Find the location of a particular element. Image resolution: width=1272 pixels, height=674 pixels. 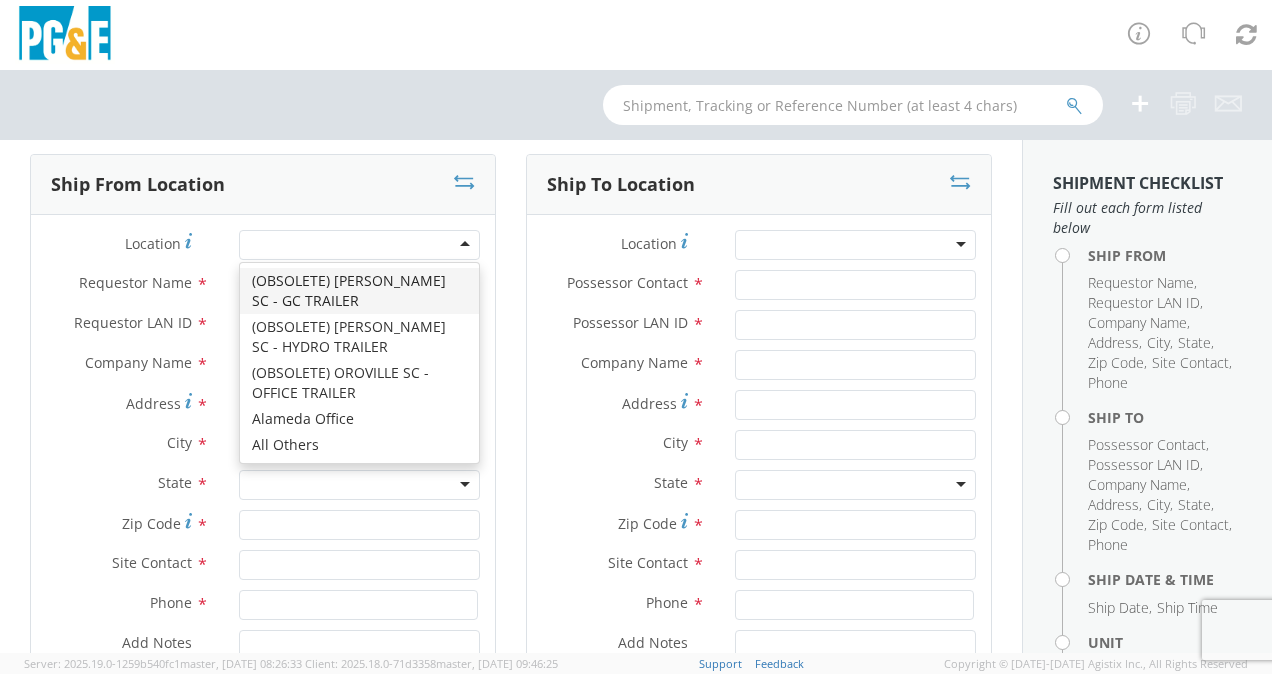

span: Ship Date is located at coordinates (1118, 607).